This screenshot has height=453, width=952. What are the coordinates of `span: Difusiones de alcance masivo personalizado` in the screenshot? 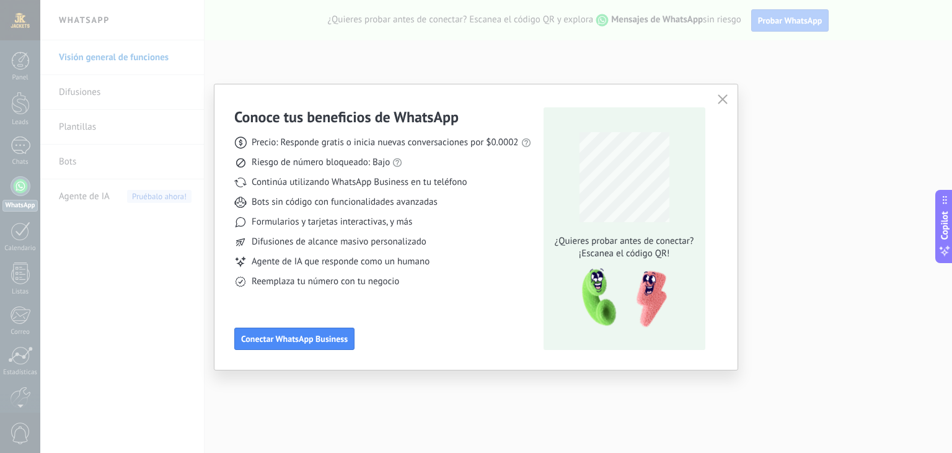 It's located at (339, 242).